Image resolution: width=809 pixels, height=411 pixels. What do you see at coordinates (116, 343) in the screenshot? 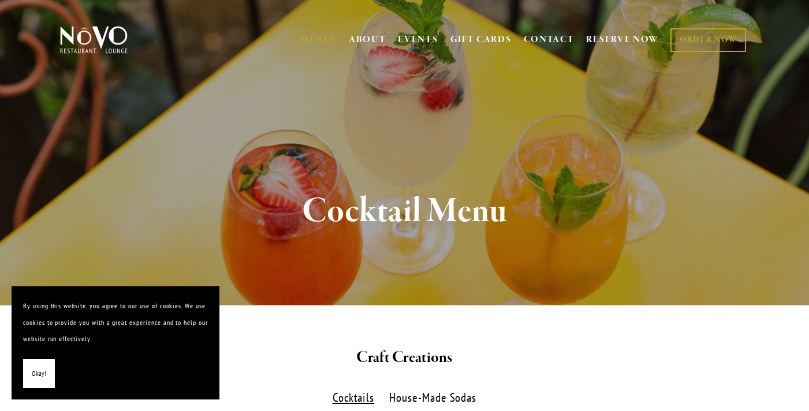
I see `section: Cookie banner` at bounding box center [116, 343].